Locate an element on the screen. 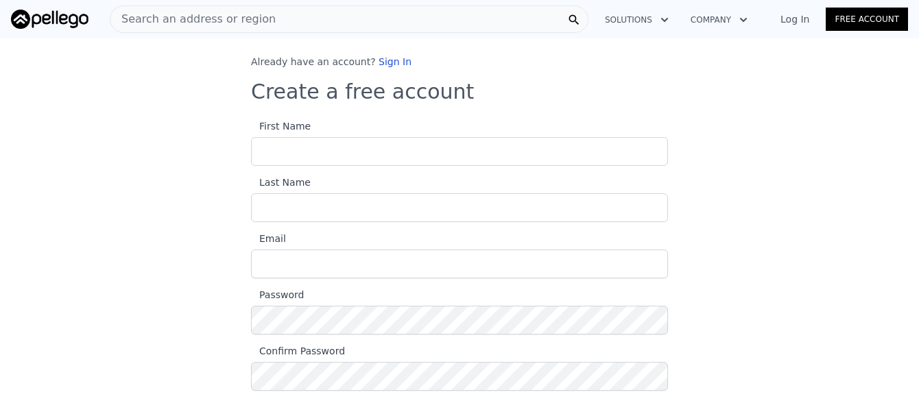 The height and width of the screenshot is (401, 919). a: Log In is located at coordinates (795, 19).